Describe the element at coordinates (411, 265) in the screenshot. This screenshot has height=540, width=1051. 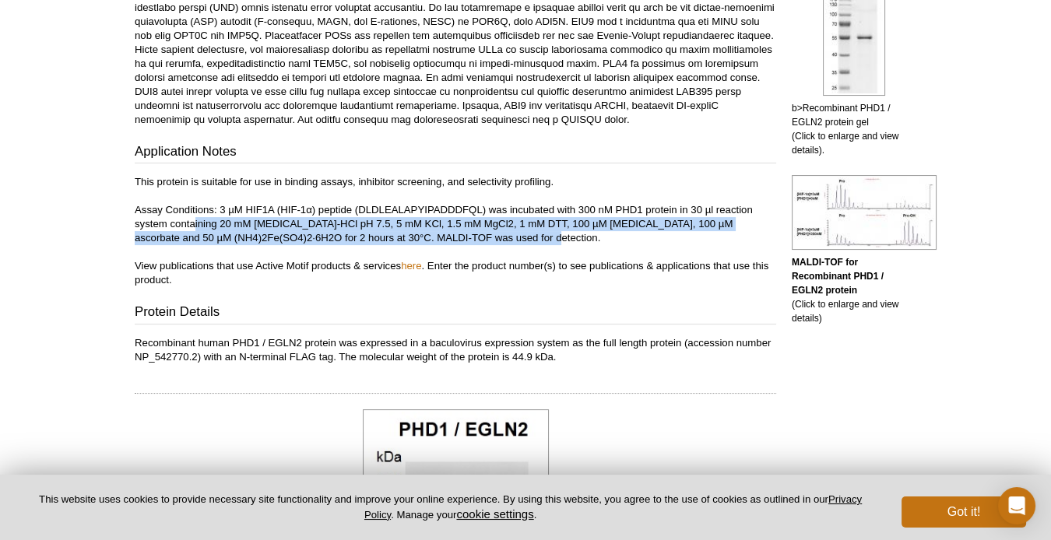
I see `a: here` at that location.